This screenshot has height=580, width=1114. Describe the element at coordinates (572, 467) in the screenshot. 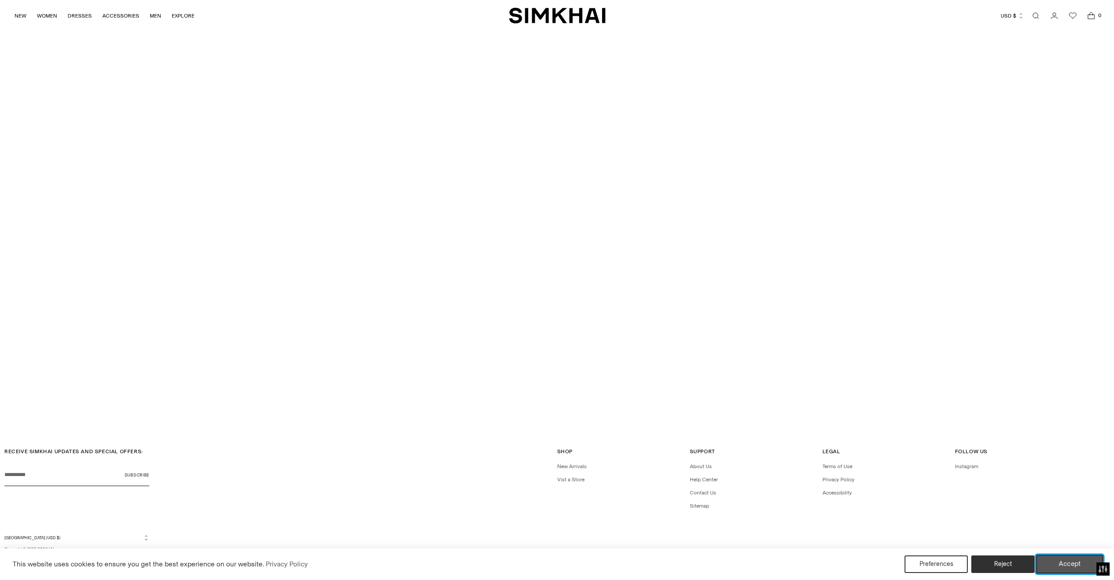

I see `a: New Arrivals` at that location.